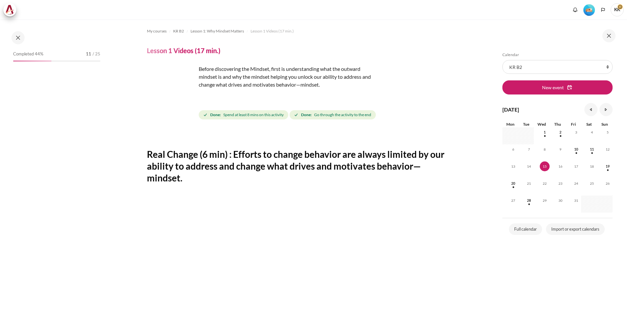 This screenshot has height=313, width=627. What do you see at coordinates (217, 31) in the screenshot?
I see `a: Lesson 1: Why Mindset Matters` at bounding box center [217, 31].